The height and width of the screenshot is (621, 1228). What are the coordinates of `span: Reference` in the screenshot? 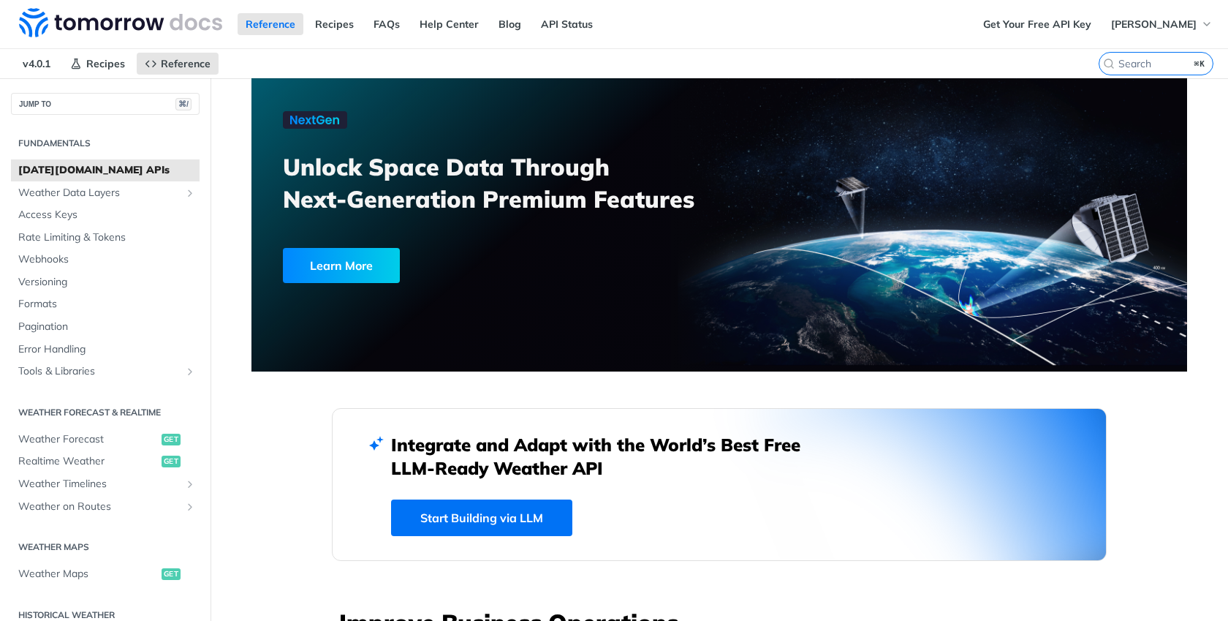 It's located at (186, 64).